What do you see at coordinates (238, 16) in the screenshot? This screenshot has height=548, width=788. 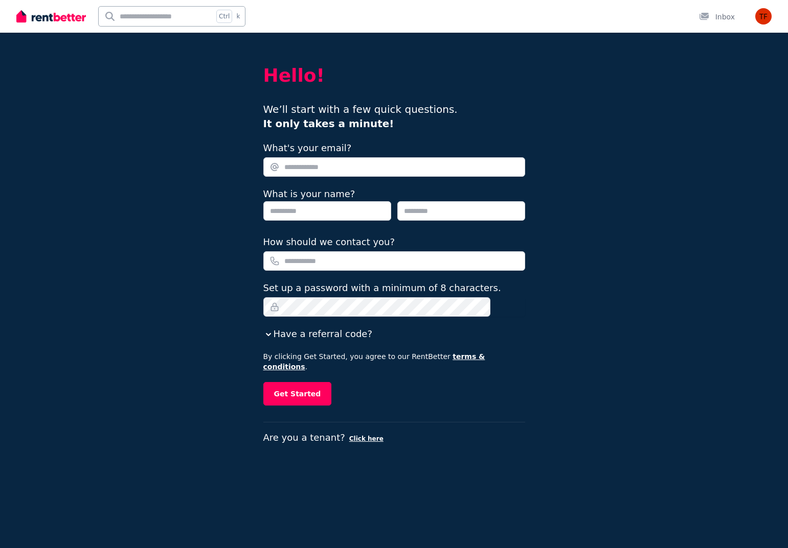 I see `span: k` at bounding box center [238, 16].